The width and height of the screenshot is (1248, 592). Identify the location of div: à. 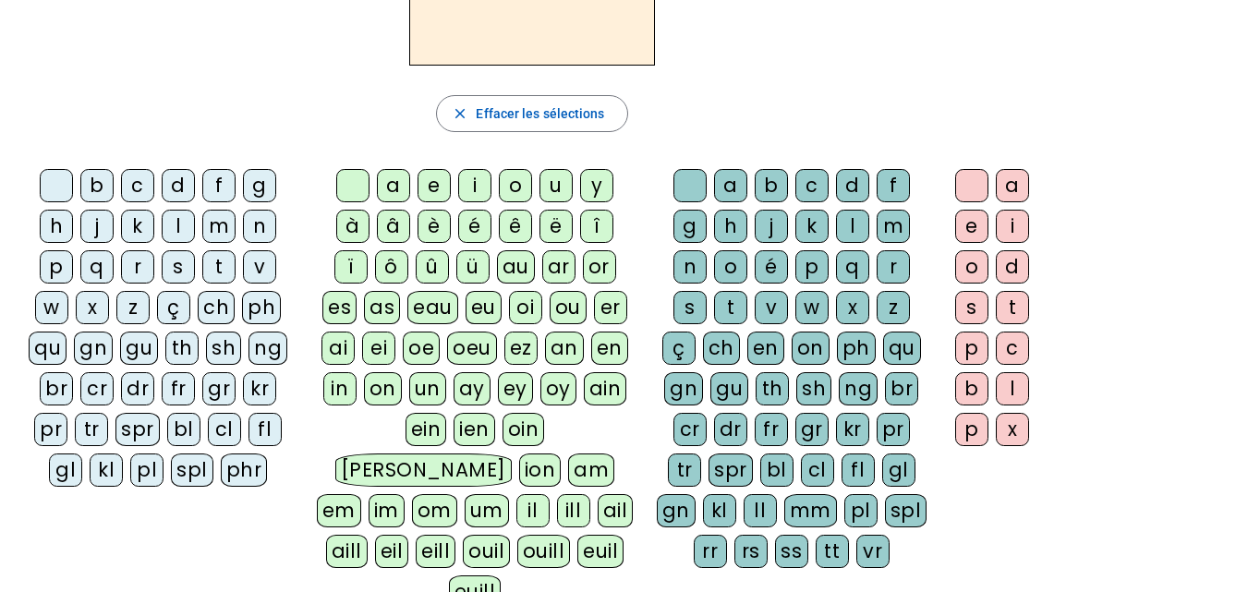
(353, 226).